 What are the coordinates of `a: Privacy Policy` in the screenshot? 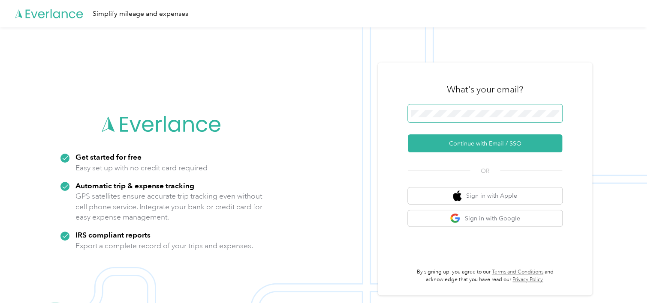 It's located at (527, 280).